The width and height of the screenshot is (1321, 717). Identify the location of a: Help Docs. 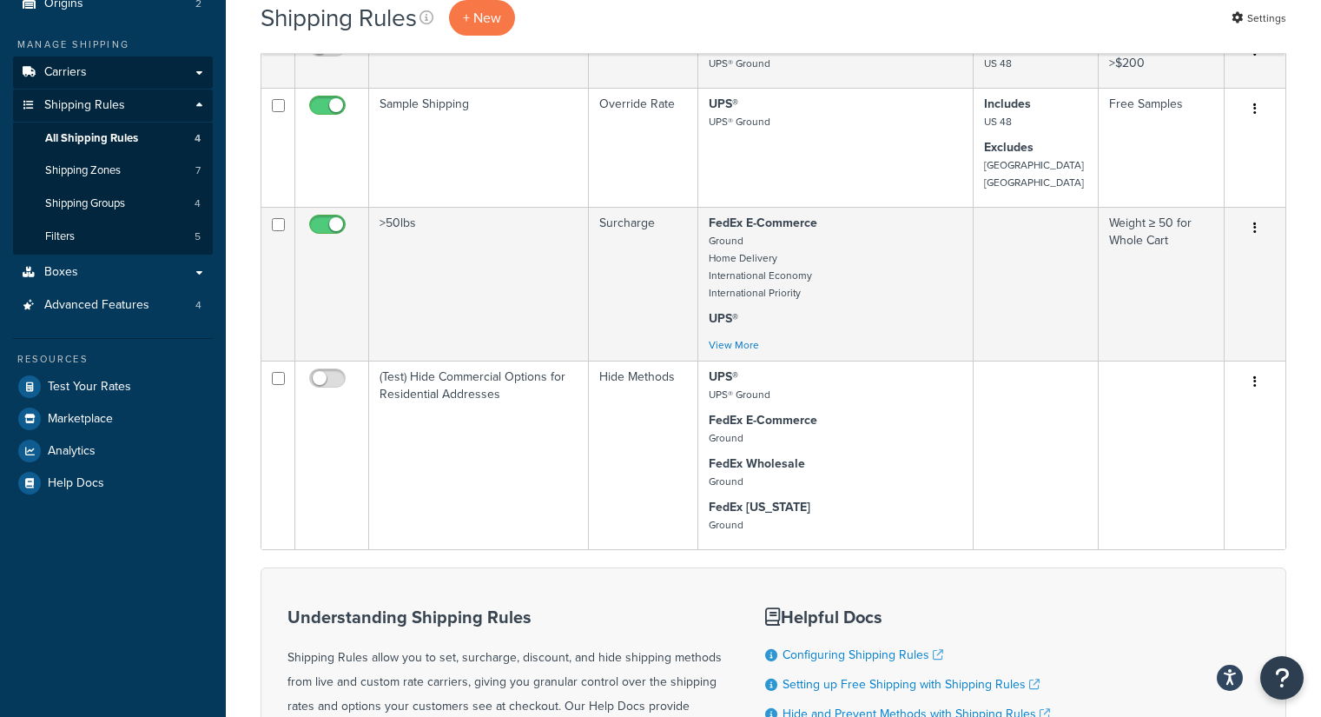
(113, 483).